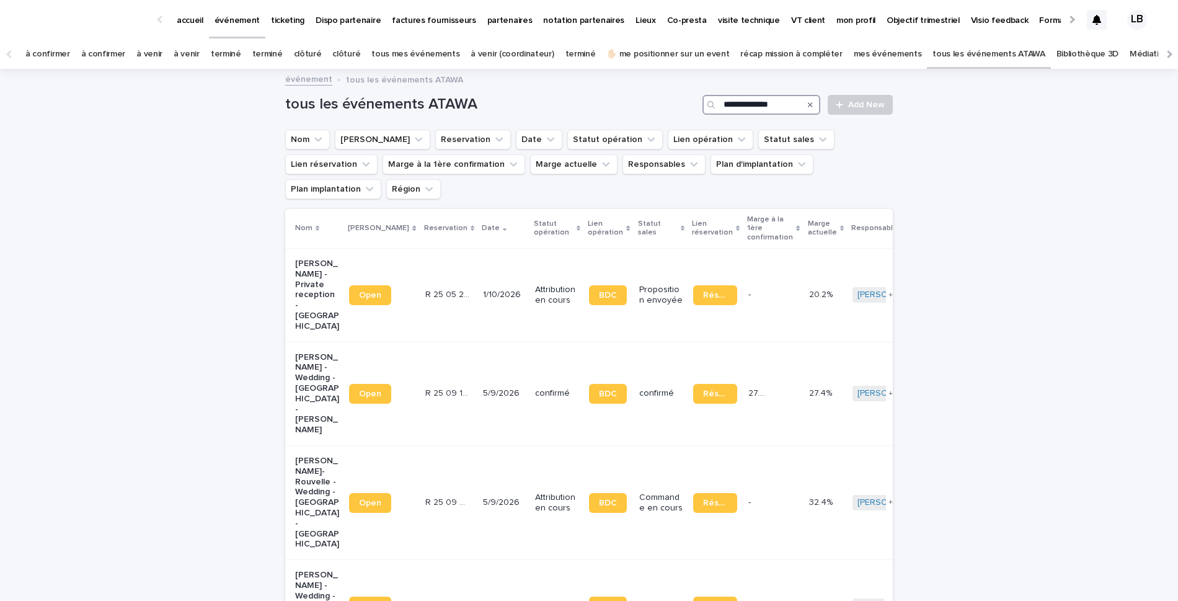  What do you see at coordinates (605, 228) in the screenshot?
I see `p: Lien opération` at bounding box center [605, 228].